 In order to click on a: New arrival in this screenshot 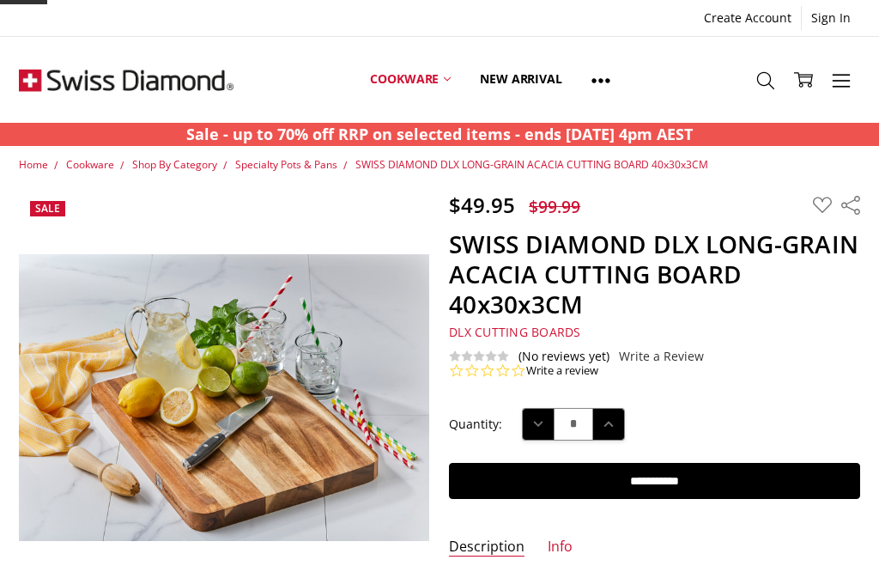, I will do `click(520, 79)`.